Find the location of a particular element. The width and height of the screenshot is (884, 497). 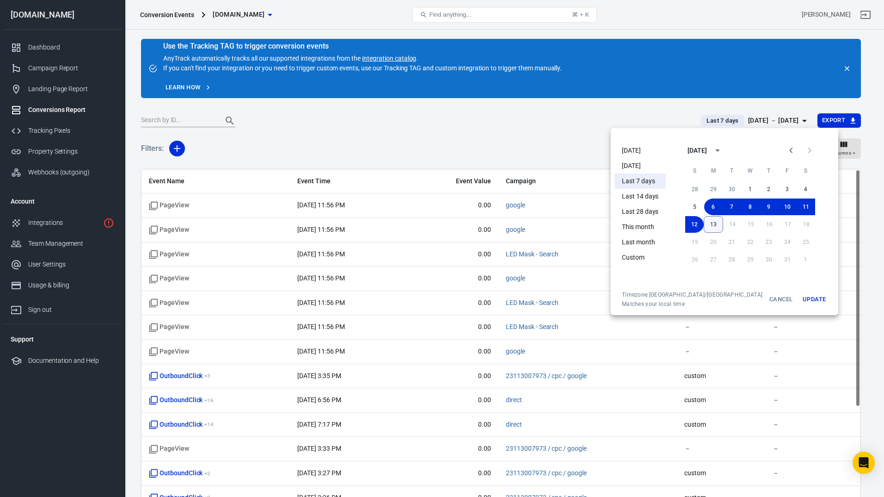

li: Custom is located at coordinates (640, 257).